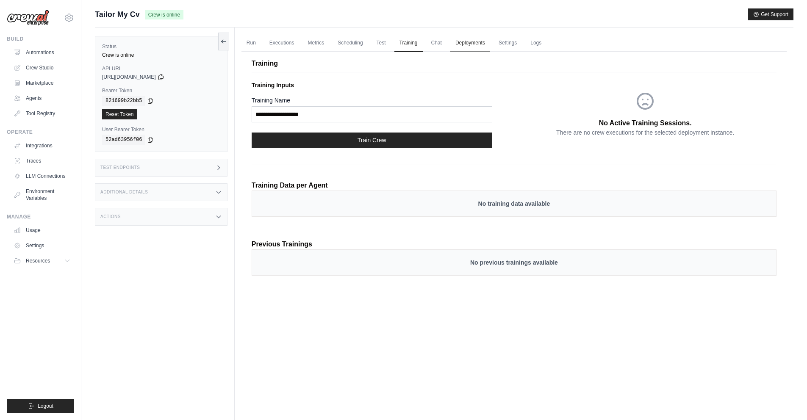  I want to click on label: API URL, so click(161, 69).